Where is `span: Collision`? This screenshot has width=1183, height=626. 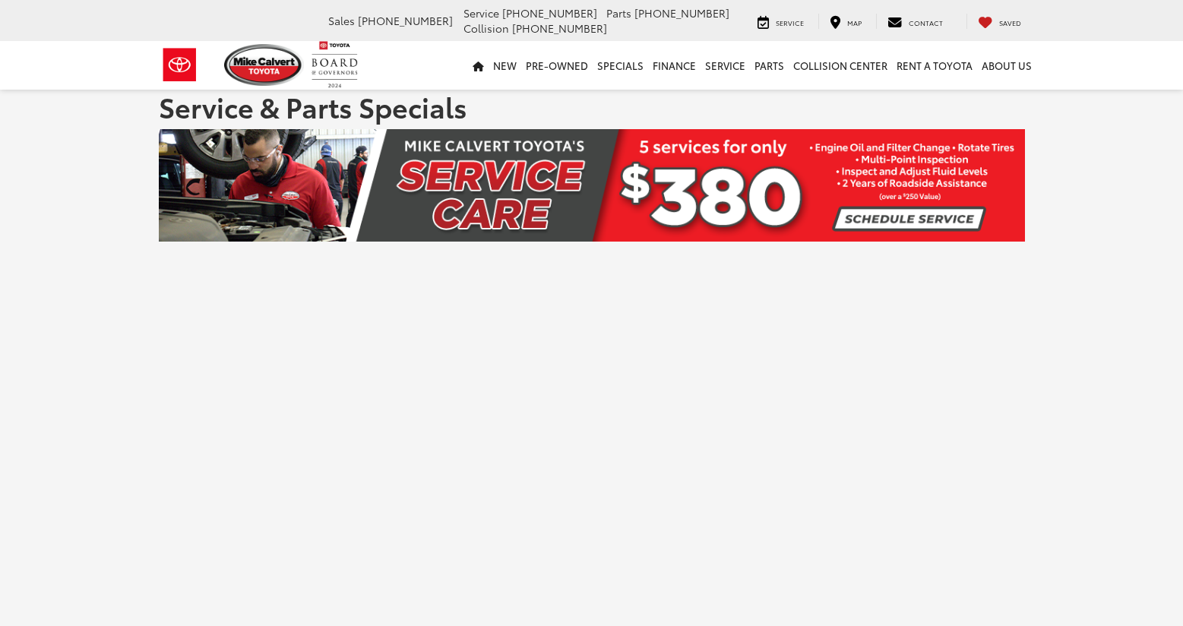 span: Collision is located at coordinates (486, 28).